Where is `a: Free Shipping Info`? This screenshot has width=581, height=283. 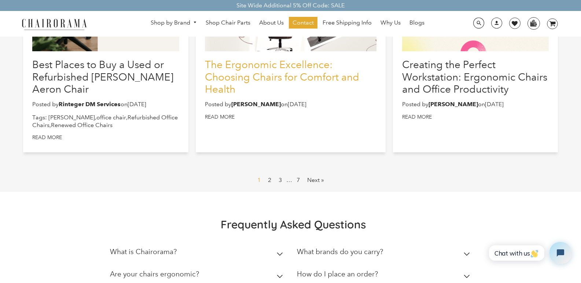
a: Free Shipping Info is located at coordinates (347, 23).